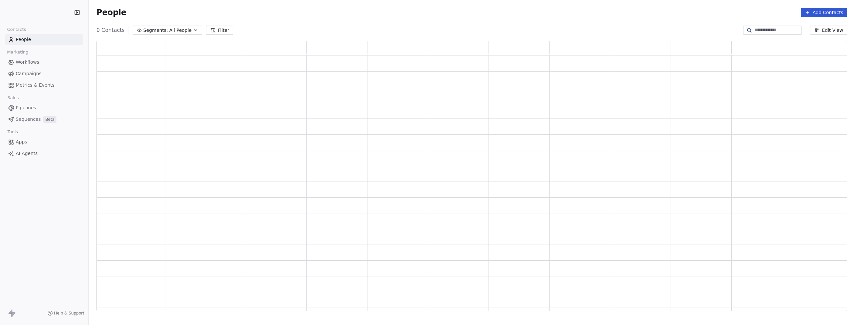 The height and width of the screenshot is (325, 855). I want to click on a: Workflows, so click(44, 62).